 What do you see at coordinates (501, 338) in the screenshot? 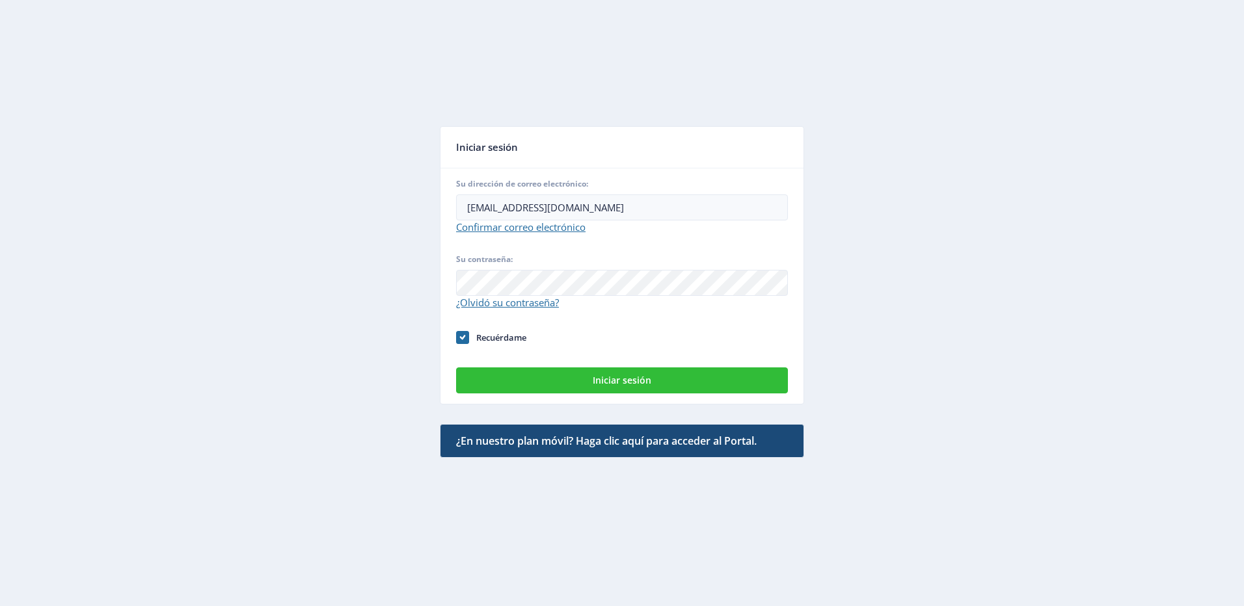
I see `span: Recuérdame` at bounding box center [501, 338].